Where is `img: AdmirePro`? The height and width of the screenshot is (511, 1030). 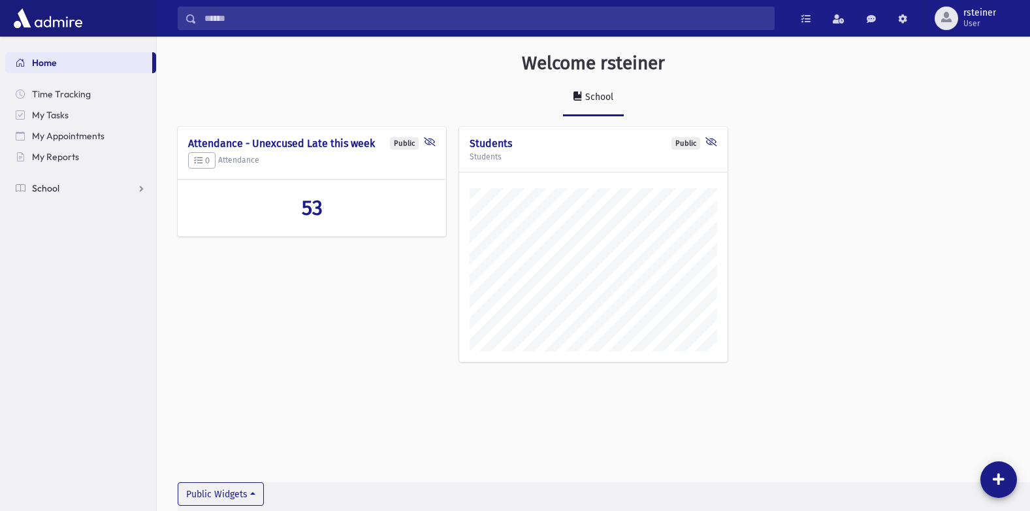 img: AdmirePro is located at coordinates (48, 18).